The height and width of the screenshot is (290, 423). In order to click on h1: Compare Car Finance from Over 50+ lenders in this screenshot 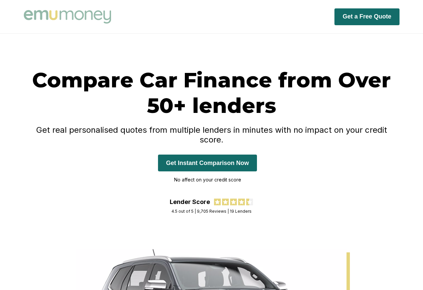, I will do `click(212, 93)`.